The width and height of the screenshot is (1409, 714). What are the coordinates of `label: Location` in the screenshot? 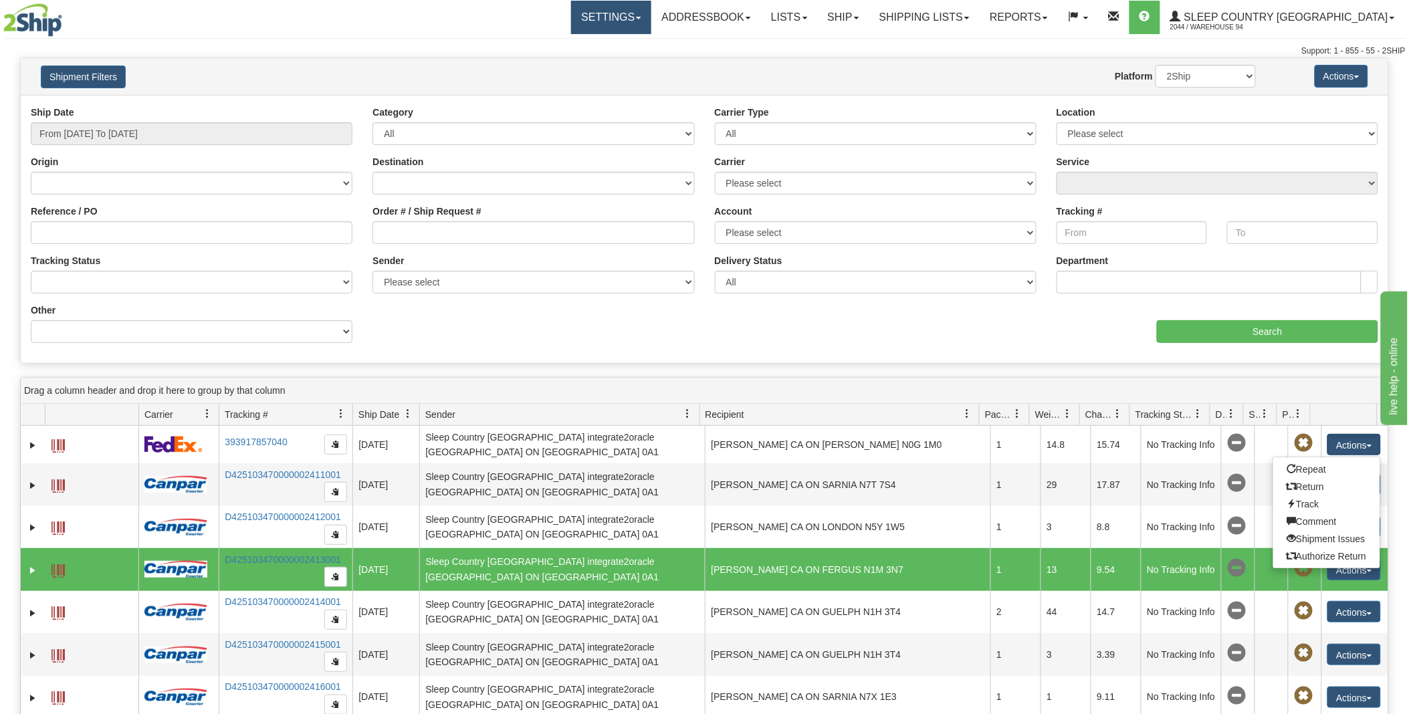 It's located at (1076, 112).